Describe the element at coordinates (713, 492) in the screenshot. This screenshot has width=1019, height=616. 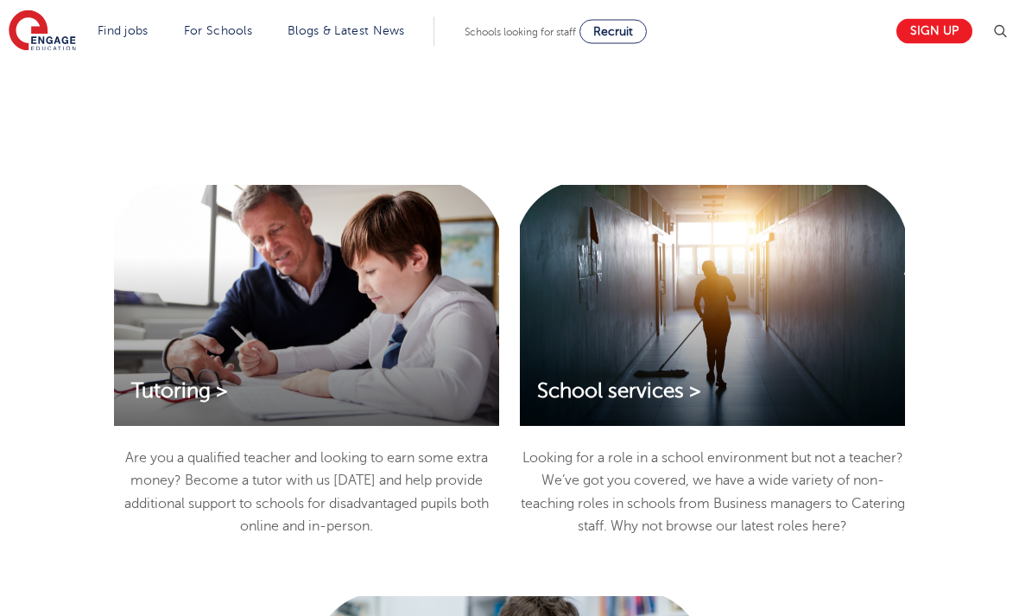
I see `p: Looking for a role in a school environment but not a teacher? We’ve got you covered, we have a wi...` at that location.